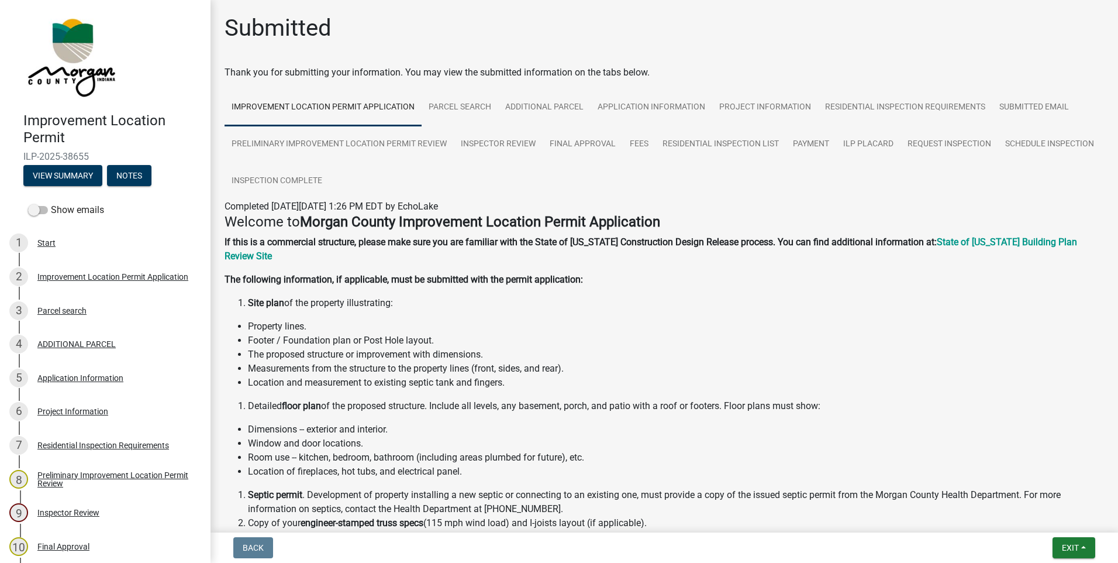  What do you see at coordinates (676, 429) in the screenshot?
I see `li: Dimensions -- exterior and interior.` at bounding box center [676, 429].